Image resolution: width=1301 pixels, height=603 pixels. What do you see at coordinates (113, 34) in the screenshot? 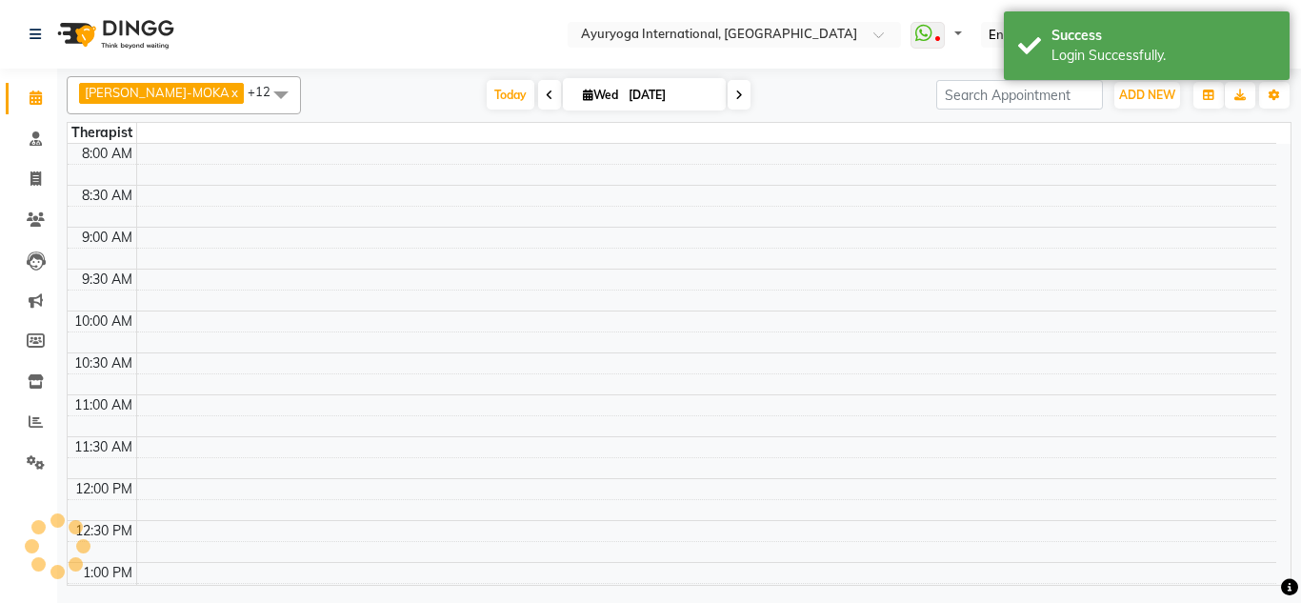
I see `img: logo` at bounding box center [113, 34].